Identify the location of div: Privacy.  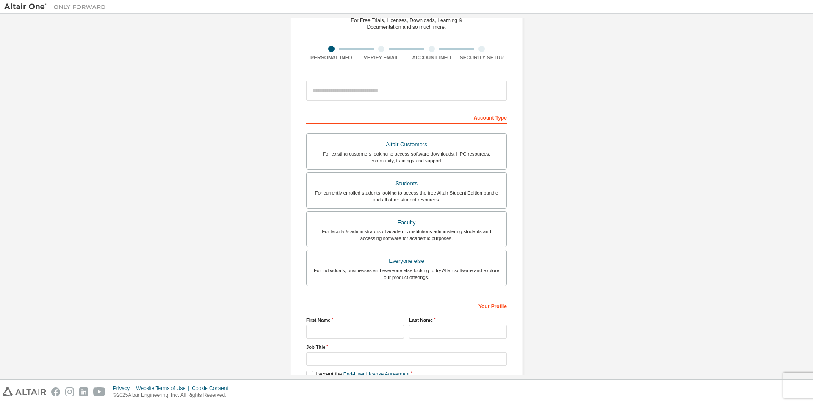
(124, 388).